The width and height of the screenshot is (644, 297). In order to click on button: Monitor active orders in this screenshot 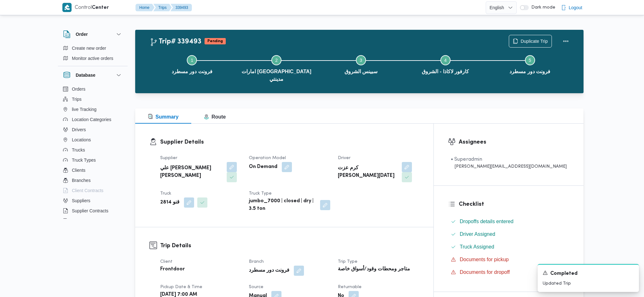, I will do `click(93, 58)`.